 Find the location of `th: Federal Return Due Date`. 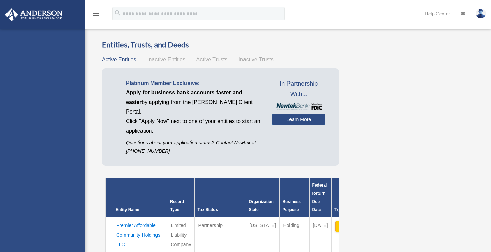

th: Federal Return Due Date is located at coordinates (320, 198).